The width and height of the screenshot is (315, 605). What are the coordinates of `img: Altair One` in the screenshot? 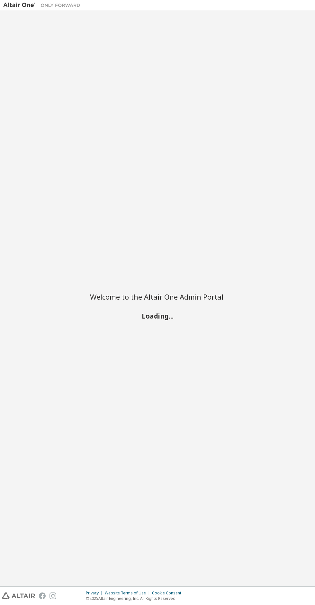 It's located at (43, 5).